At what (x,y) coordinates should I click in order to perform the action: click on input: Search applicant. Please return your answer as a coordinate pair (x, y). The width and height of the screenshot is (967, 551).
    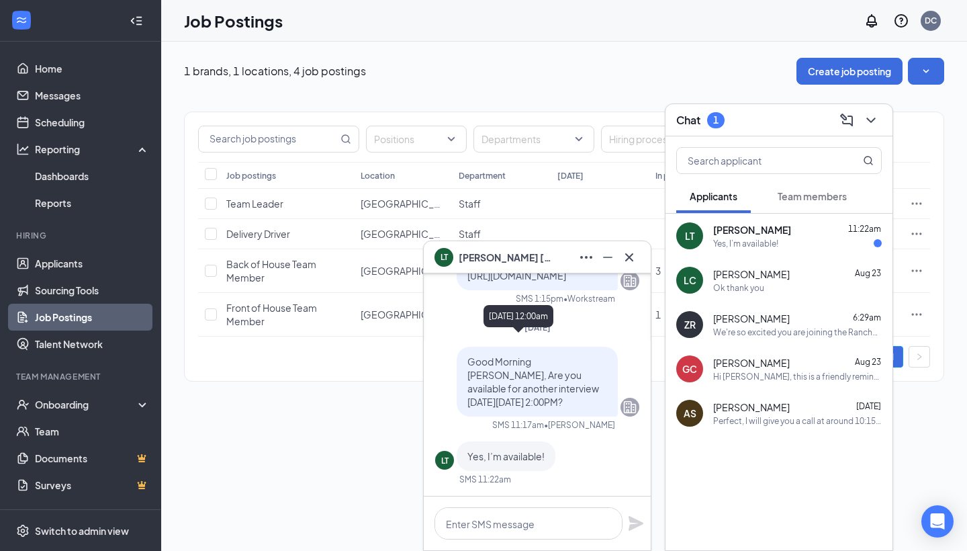
    Looking at the image, I should click on (756, 160).